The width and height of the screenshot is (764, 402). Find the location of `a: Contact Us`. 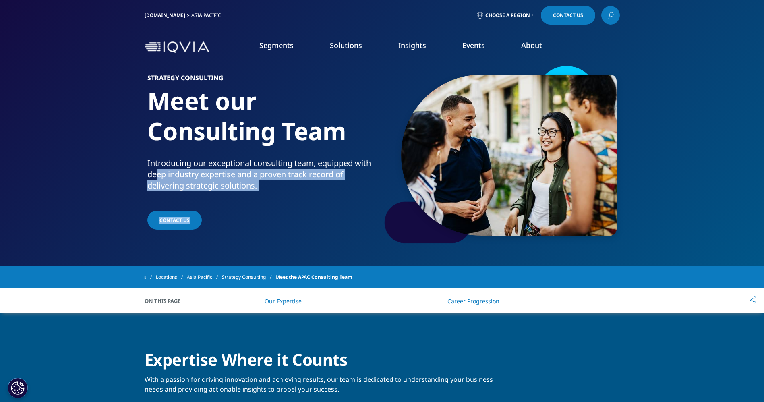

a: Contact Us is located at coordinates (568, 15).